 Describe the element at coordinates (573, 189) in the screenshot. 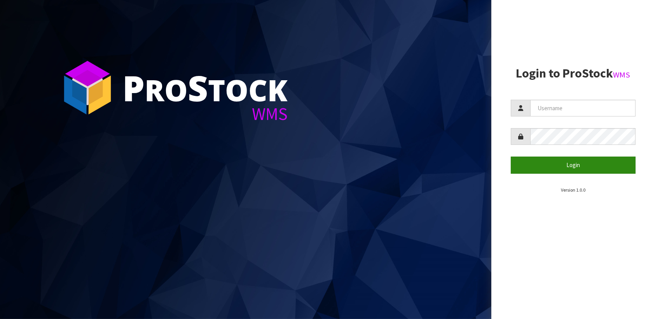

I see `small: Version 1.0.0` at that location.